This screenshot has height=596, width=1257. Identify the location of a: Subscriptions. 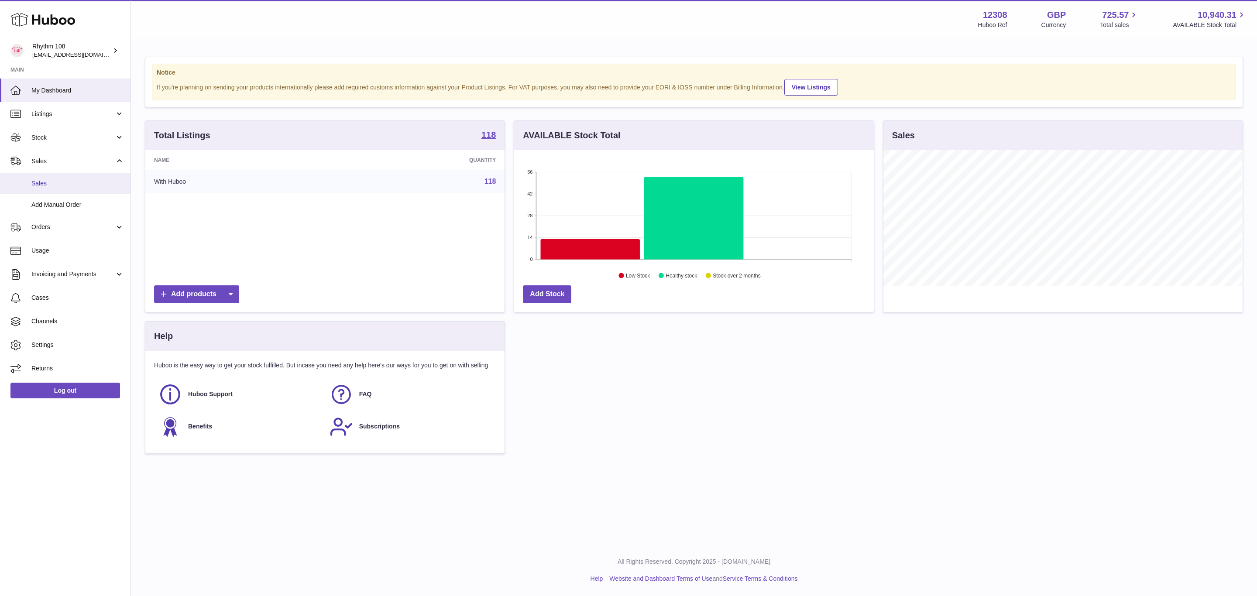
(411, 427).